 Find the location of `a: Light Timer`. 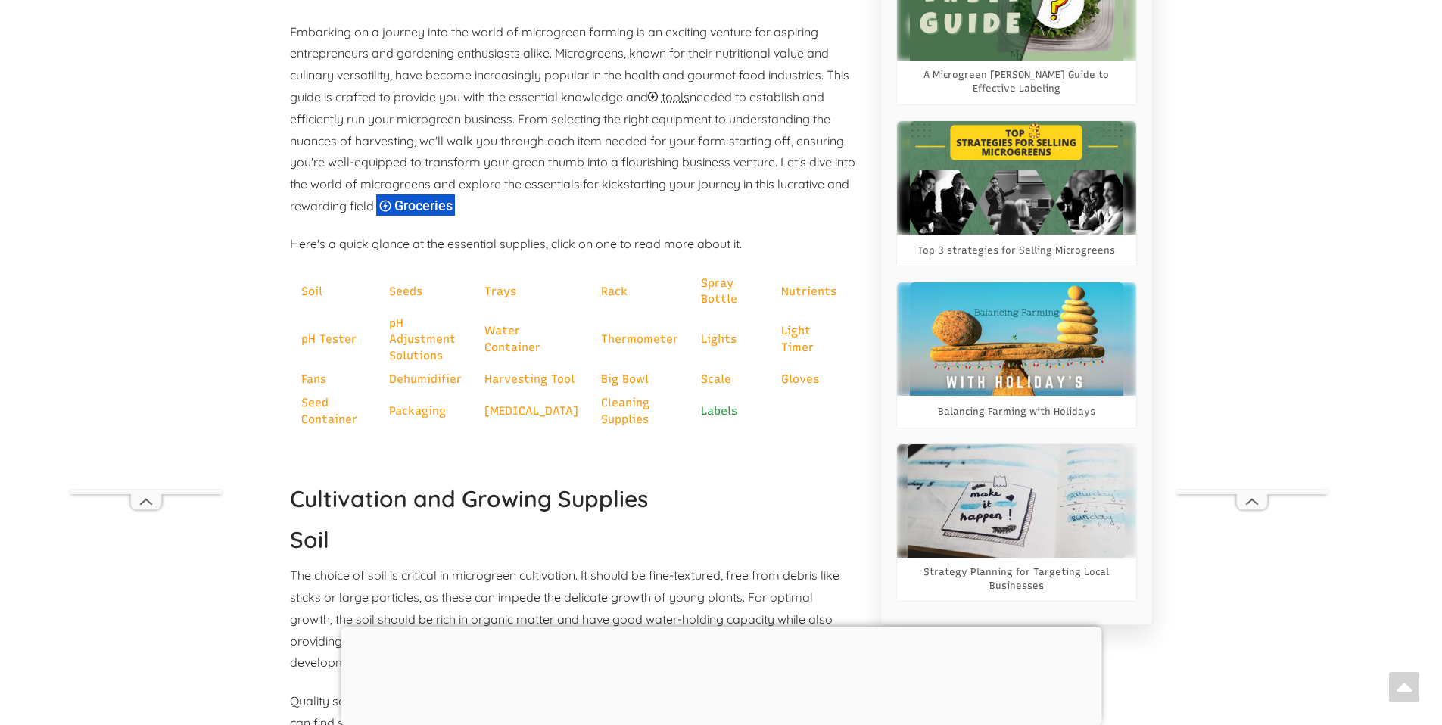

a: Light Timer is located at coordinates (797, 338).